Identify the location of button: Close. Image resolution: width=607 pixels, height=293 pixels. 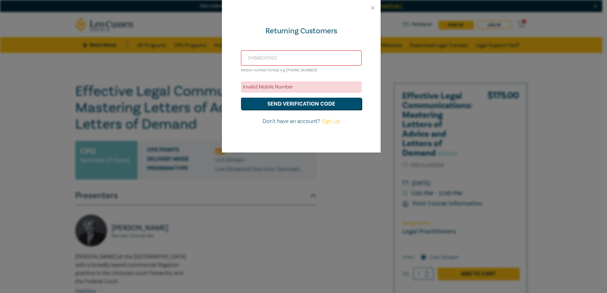
(372, 8).